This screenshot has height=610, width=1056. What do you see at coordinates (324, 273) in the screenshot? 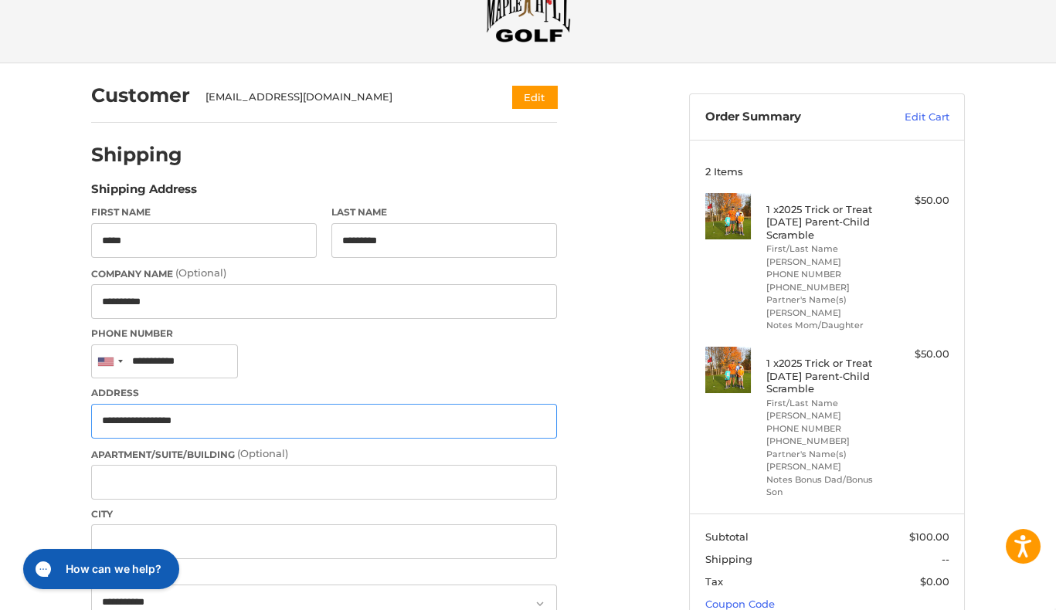
I see `label: Company Name` at bounding box center [324, 273].